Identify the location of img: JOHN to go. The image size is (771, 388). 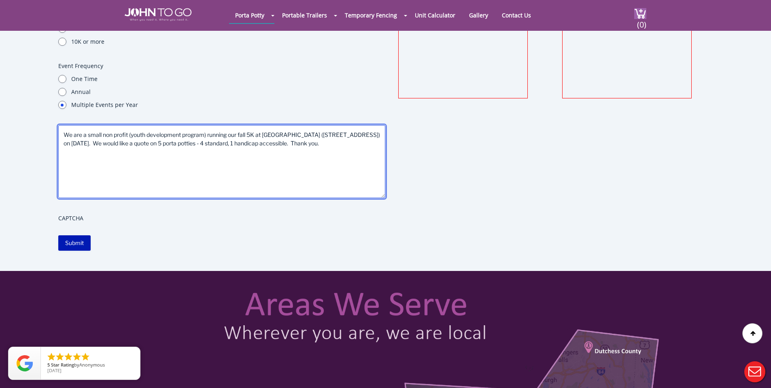
(158, 15).